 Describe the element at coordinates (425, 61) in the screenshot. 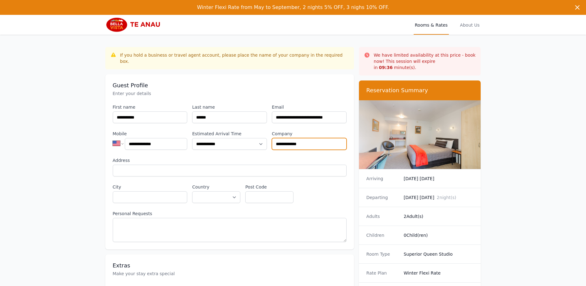

I see `p: We have limited availability at this price - book now! This session will expire in minute(s).` at that location.